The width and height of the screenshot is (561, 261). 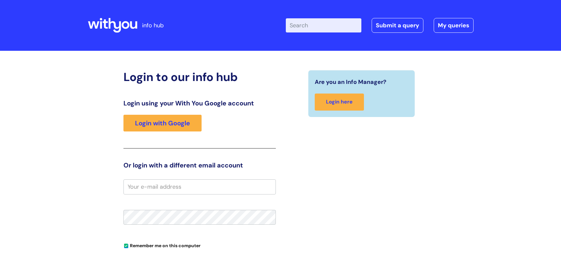 What do you see at coordinates (200, 165) in the screenshot?
I see `h3: Or login with a different email account` at bounding box center [200, 165].